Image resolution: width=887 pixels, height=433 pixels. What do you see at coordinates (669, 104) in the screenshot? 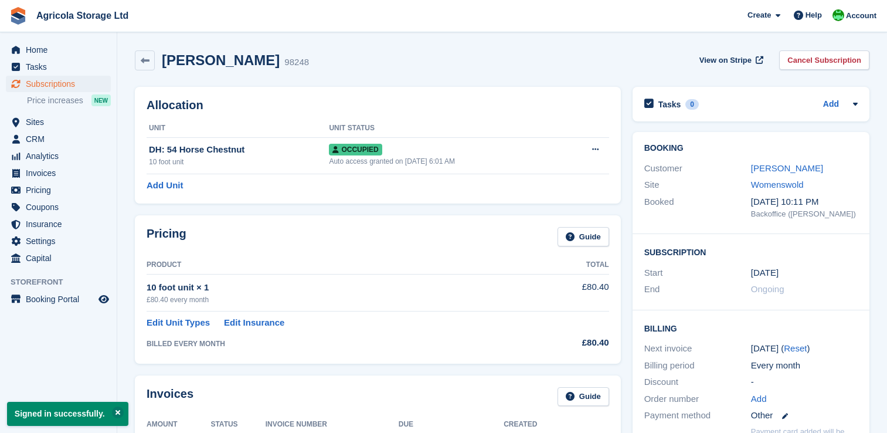
I see `h2: Tasks` at bounding box center [669, 104].